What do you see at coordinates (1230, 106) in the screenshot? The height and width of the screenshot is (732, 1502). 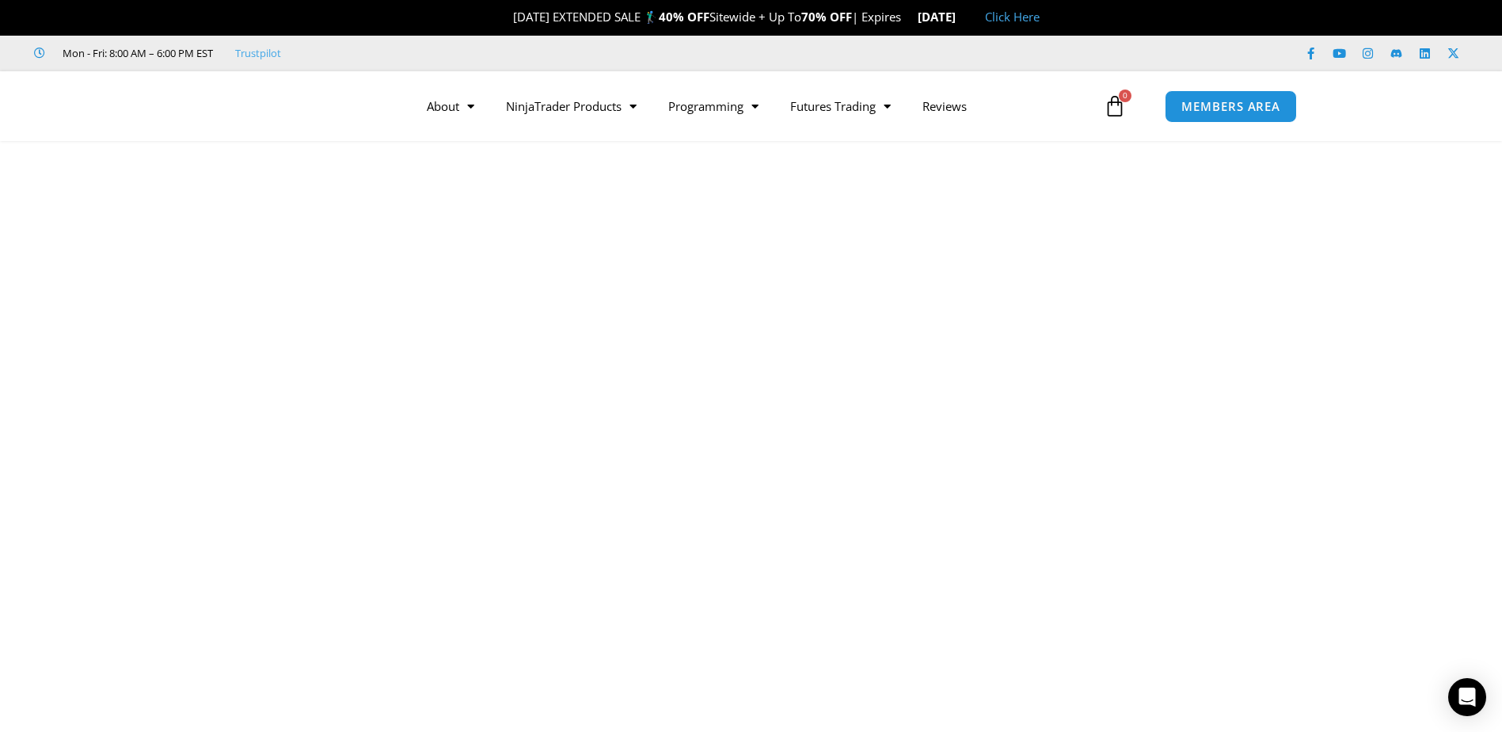 I see `a: MEMBERS AREA` at bounding box center [1230, 106].